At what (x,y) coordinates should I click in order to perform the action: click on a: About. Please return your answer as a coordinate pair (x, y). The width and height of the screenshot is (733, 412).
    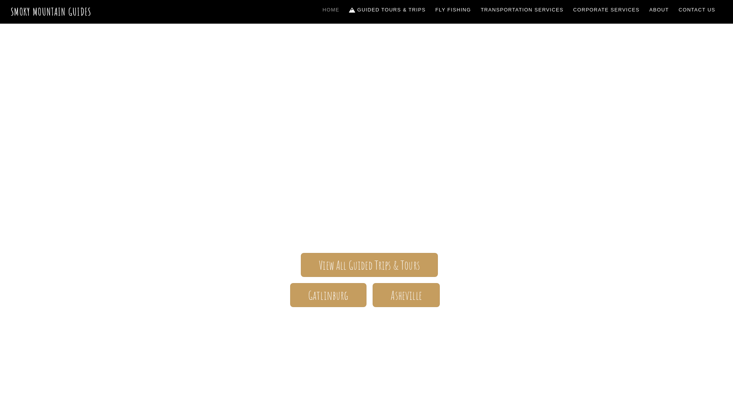
    Looking at the image, I should click on (659, 10).